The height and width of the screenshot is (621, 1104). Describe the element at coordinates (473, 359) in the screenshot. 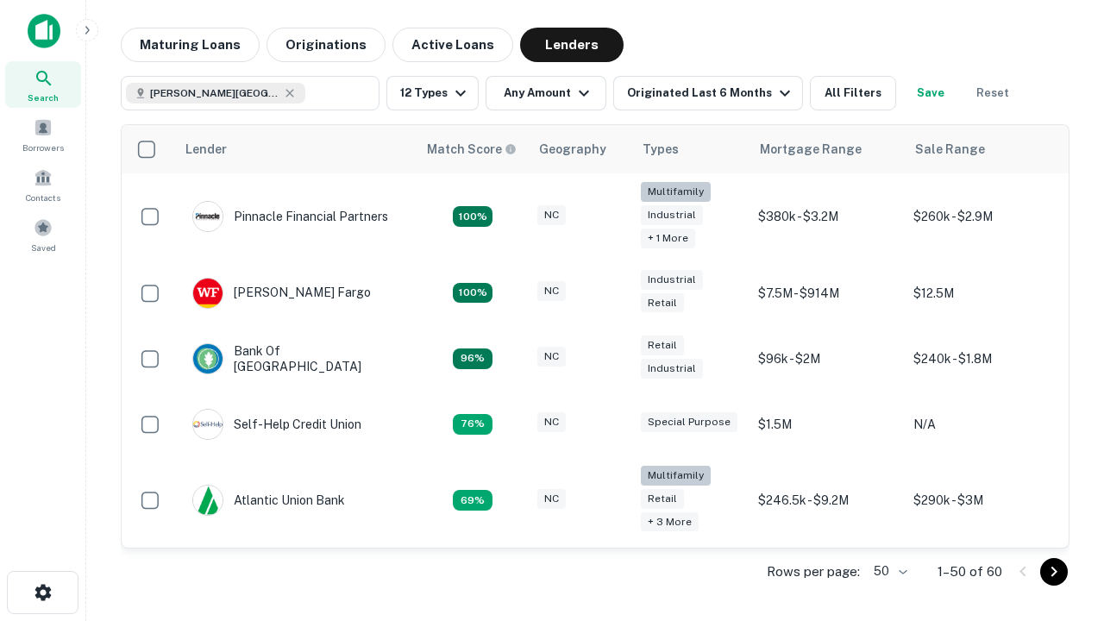

I see `div: Matching Properties: 14, hasApolloMatch: undefined` at that location.